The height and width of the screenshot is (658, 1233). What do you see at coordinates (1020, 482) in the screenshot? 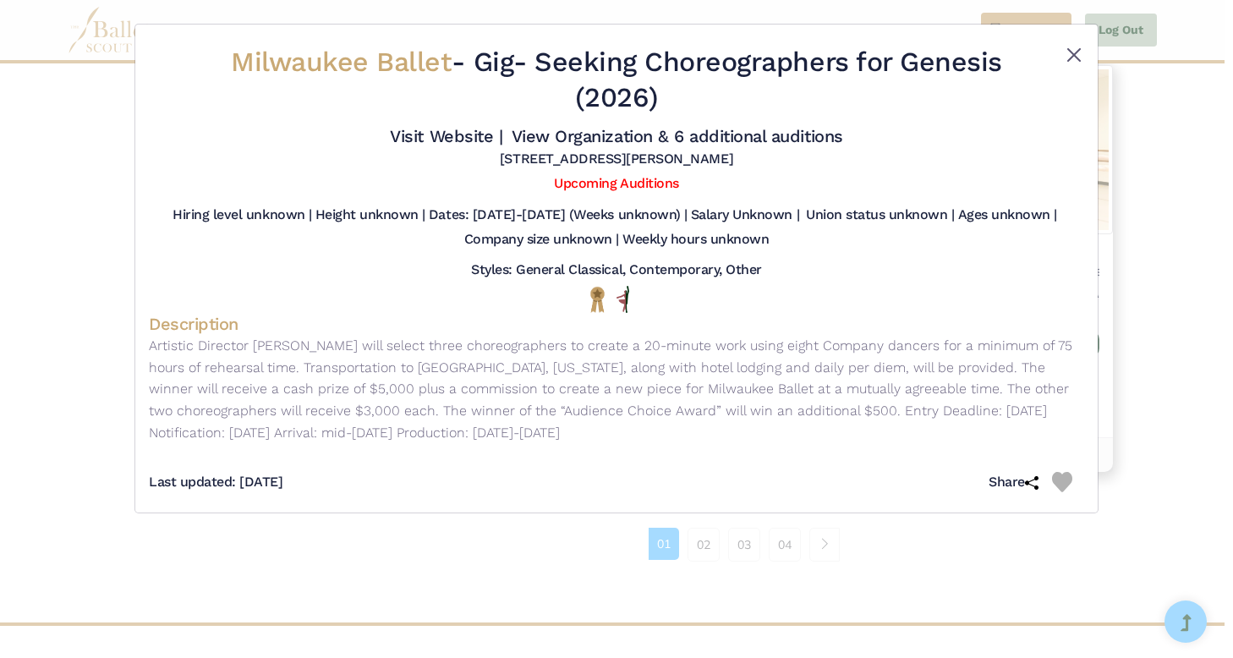
I see `h5: Share` at bounding box center [1020, 482].